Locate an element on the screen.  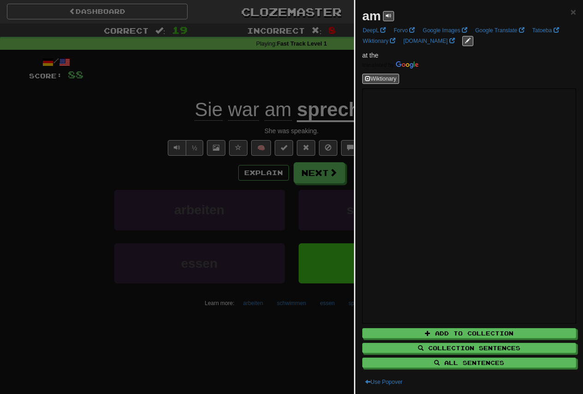
button: Use Popover is located at coordinates (383, 382).